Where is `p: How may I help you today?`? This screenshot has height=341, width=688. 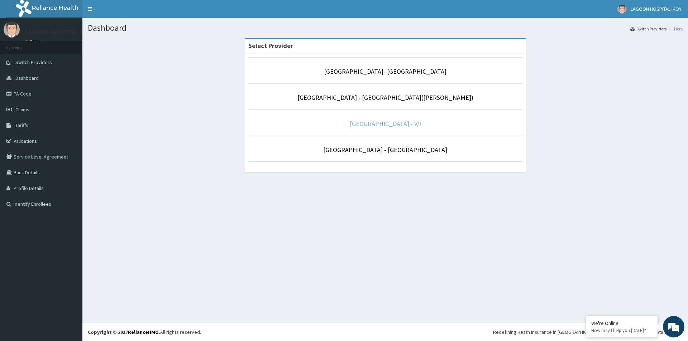 p: How may I help you today? is located at coordinates (622, 331).